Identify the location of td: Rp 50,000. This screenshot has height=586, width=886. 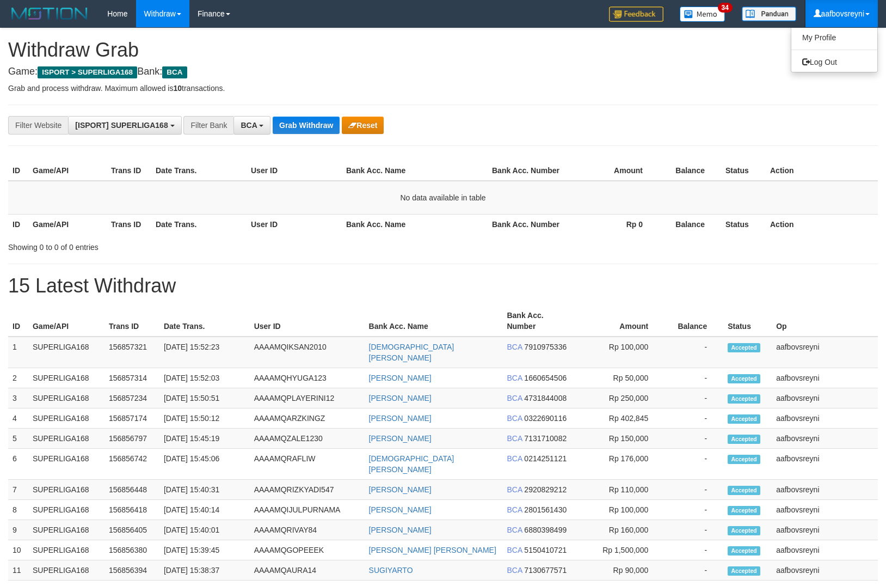
(621, 378).